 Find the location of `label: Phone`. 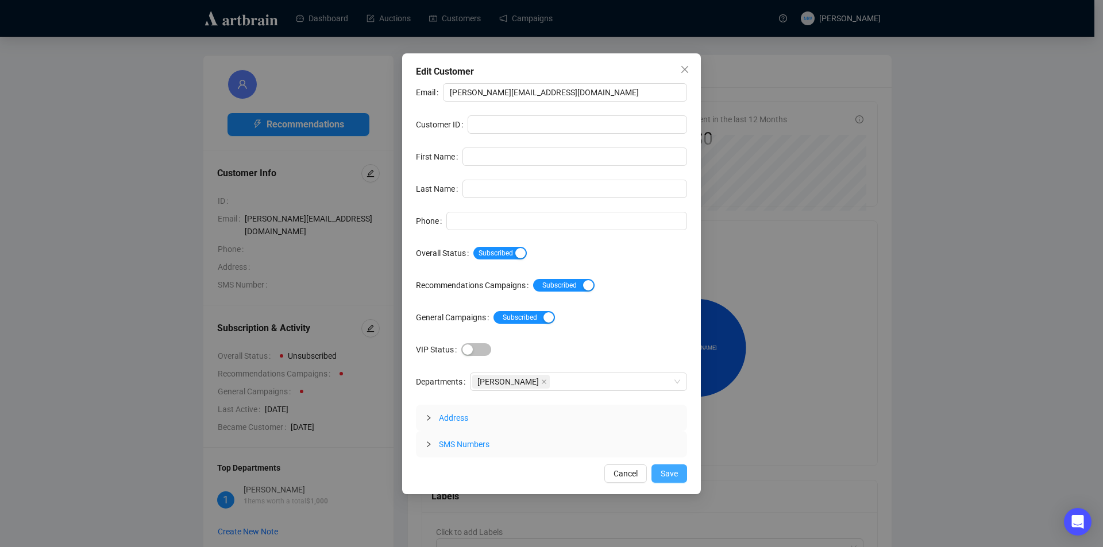

label: Phone is located at coordinates (431, 221).